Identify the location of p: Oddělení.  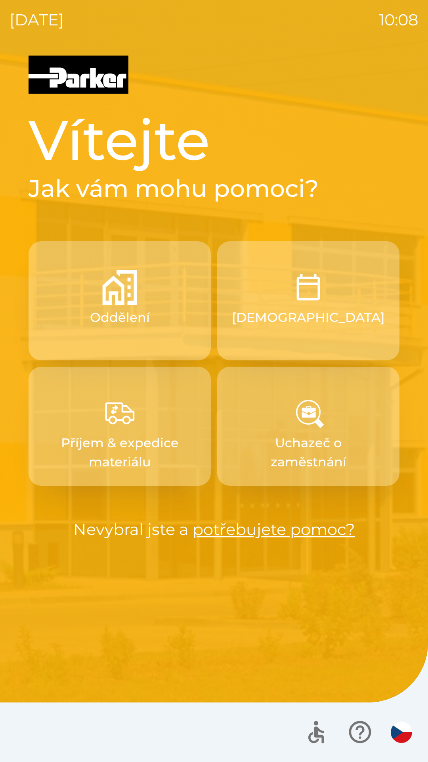
(120, 317).